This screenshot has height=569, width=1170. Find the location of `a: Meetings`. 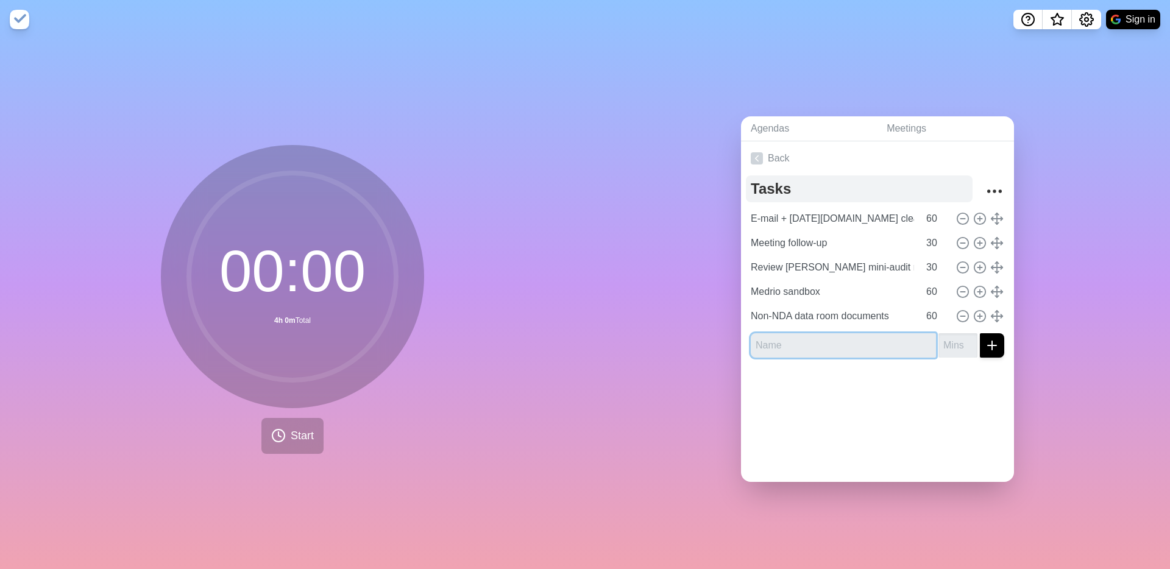

a: Meetings is located at coordinates (946, 129).